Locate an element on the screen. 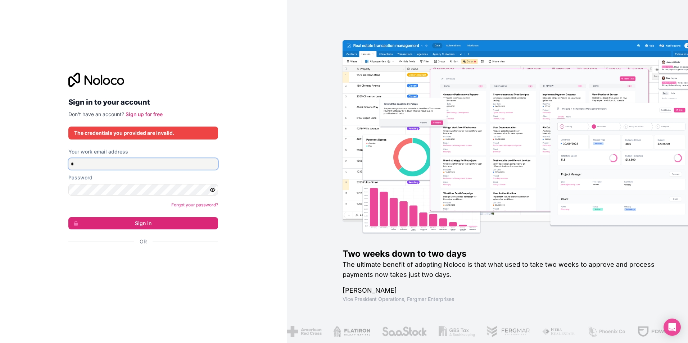 Image resolution: width=688 pixels, height=343 pixels. span: Don't have an account? is located at coordinates (96, 114).